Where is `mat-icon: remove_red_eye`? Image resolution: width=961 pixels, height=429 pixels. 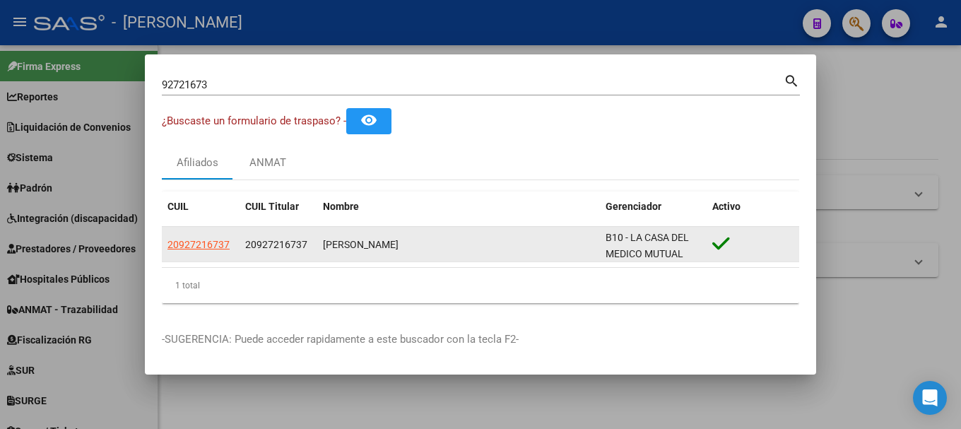
mat-icon: remove_red_eye is located at coordinates (369, 120).